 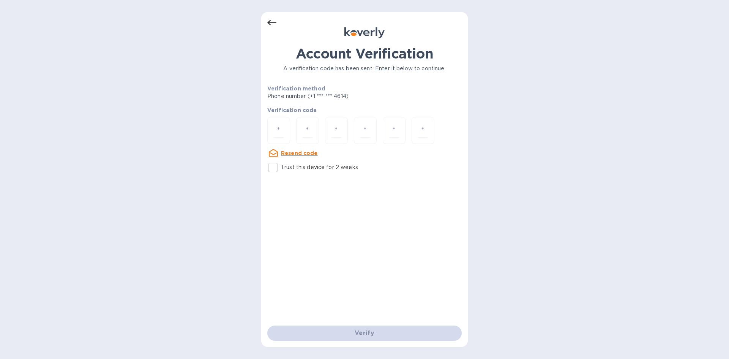 What do you see at coordinates (365, 68) in the screenshot?
I see `p: A verification code has been sent. Enter it below to continue.` at bounding box center [365, 68].